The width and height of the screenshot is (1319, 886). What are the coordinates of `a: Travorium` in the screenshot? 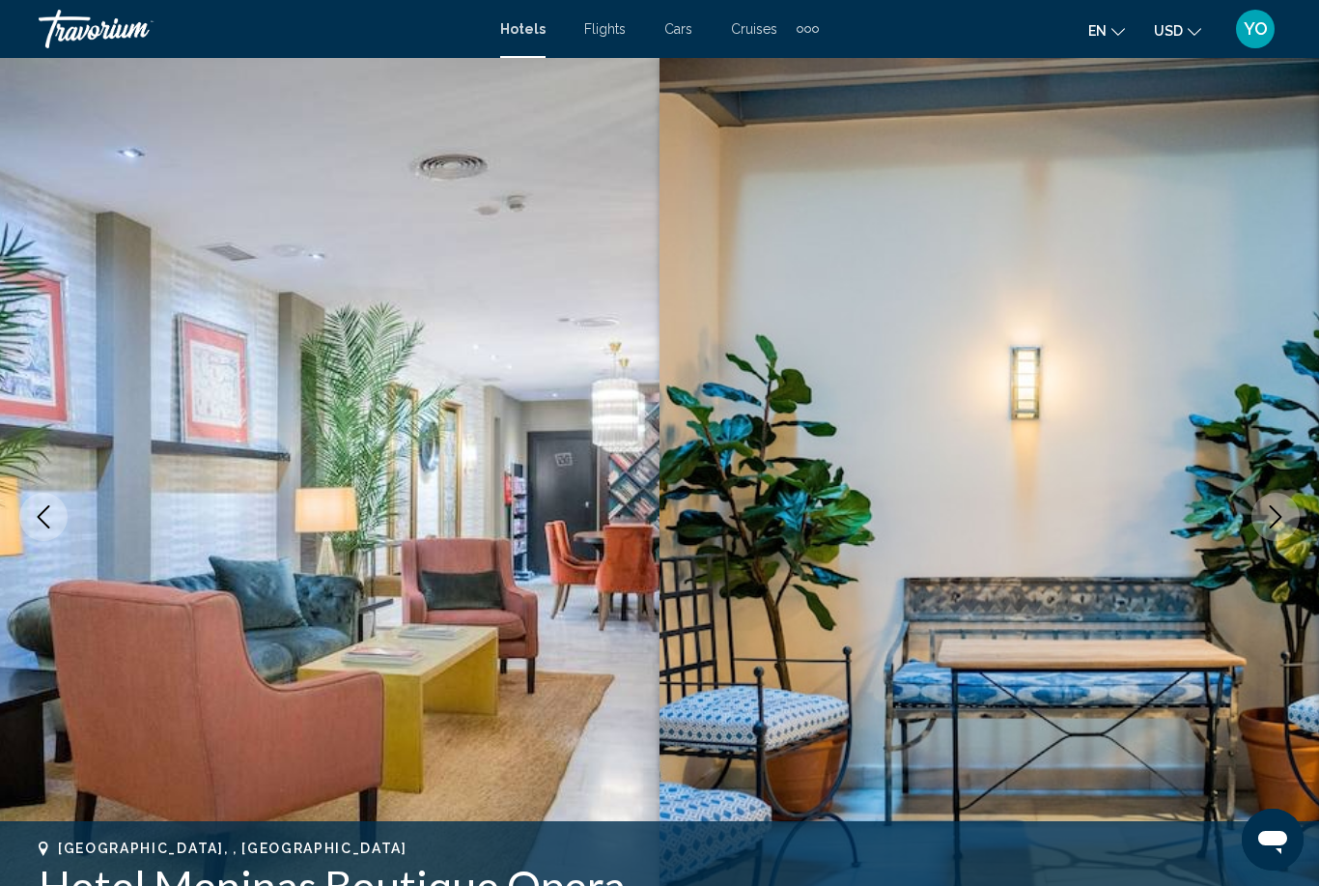 It's located at (260, 29).